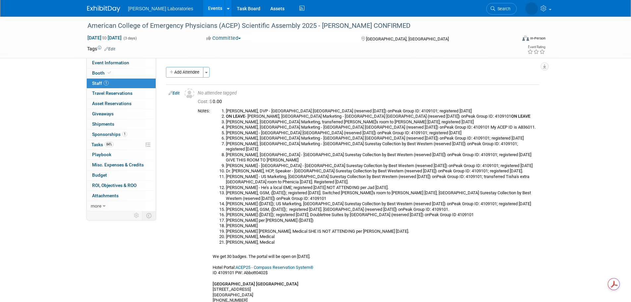 This screenshot has width=631, height=302. What do you see at coordinates (99, 175) in the screenshot?
I see `span: Budget` at bounding box center [99, 175].